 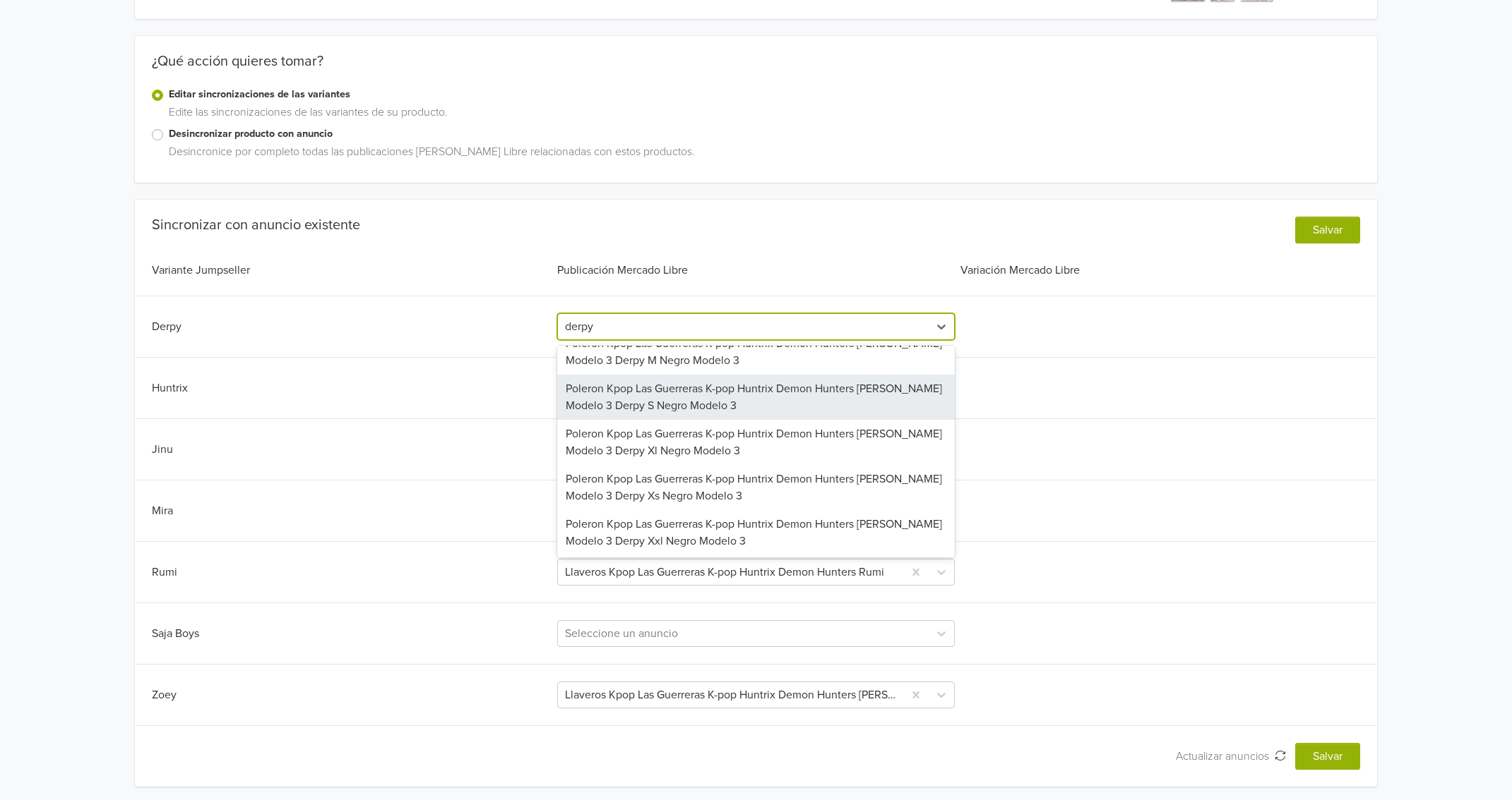 I want to click on div: Saja Boys, so click(x=353, y=634).